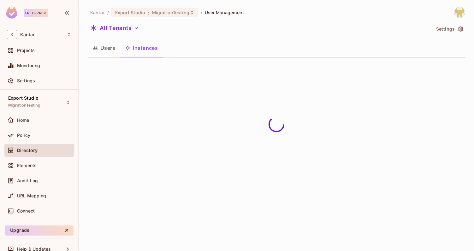  What do you see at coordinates (224, 12) in the screenshot?
I see `span: User Management` at bounding box center [224, 12].